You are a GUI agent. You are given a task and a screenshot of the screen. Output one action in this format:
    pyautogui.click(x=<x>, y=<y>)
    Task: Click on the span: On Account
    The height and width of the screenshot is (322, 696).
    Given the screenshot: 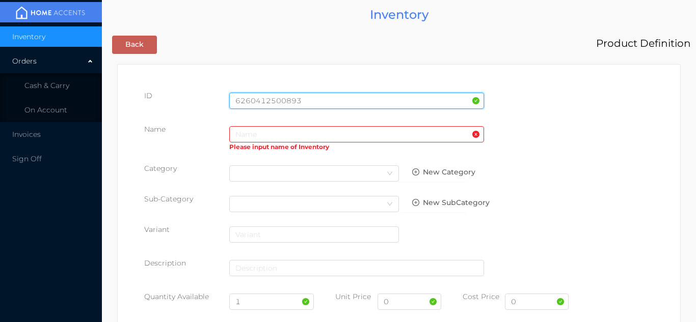 What is the action you would take?
    pyautogui.click(x=46, y=110)
    